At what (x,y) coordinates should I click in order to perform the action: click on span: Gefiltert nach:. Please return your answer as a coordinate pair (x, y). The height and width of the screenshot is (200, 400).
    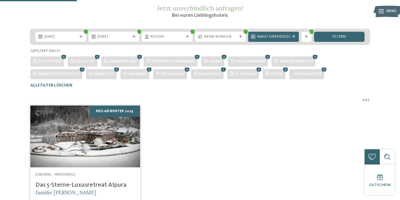
    Looking at the image, I should click on (46, 51).